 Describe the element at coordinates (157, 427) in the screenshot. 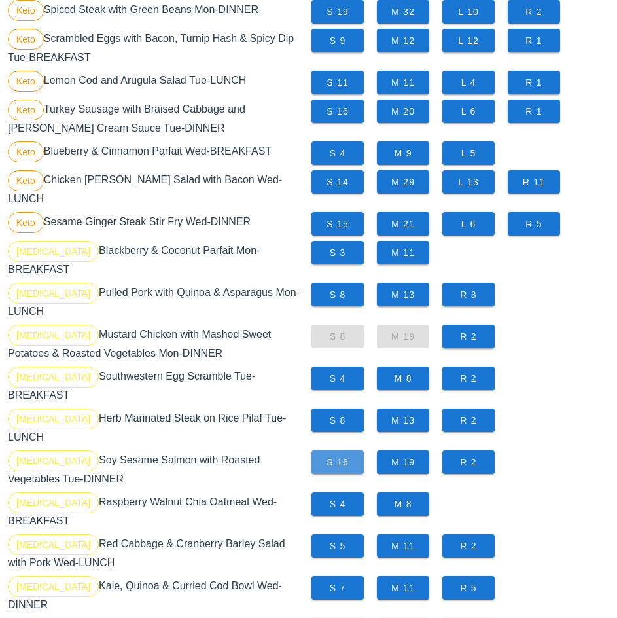

I see `div: Herb Marinated Steak on Rice Pilaf Tue-LUNCH` at that location.